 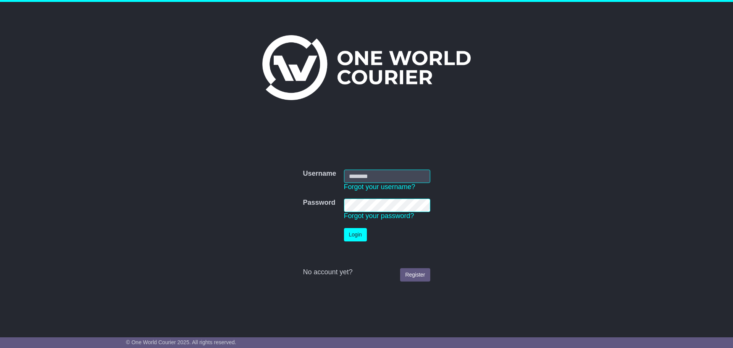 I want to click on div: No account yet?, so click(x=366, y=272).